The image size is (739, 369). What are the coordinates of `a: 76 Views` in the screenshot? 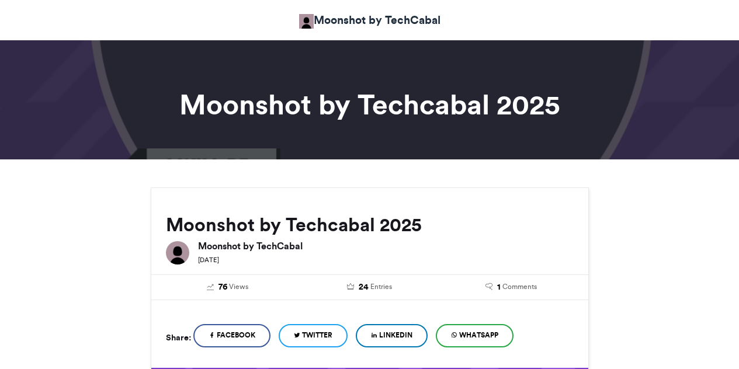 It's located at (228, 287).